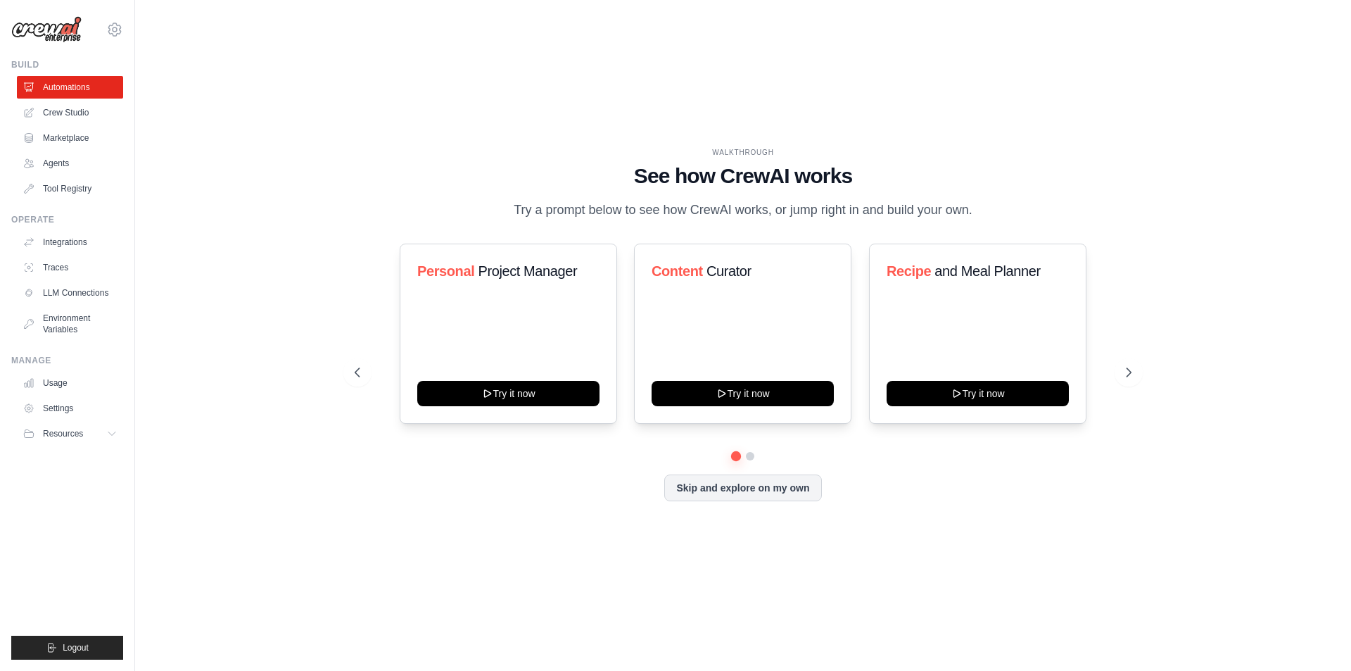  I want to click on a: Tool Registry, so click(70, 189).